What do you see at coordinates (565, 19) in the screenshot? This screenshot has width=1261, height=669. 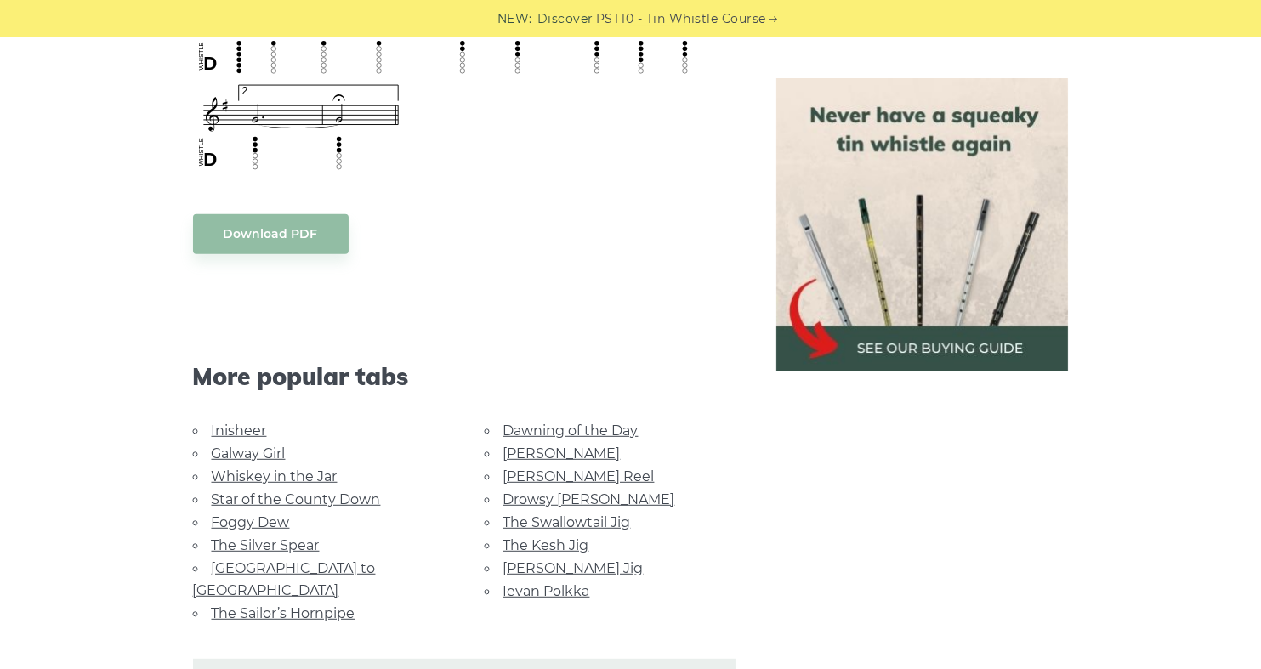 I see `span: Discover` at bounding box center [565, 19].